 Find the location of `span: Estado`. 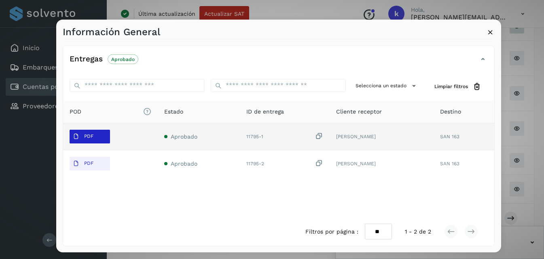

span: Estado is located at coordinates (173, 111).